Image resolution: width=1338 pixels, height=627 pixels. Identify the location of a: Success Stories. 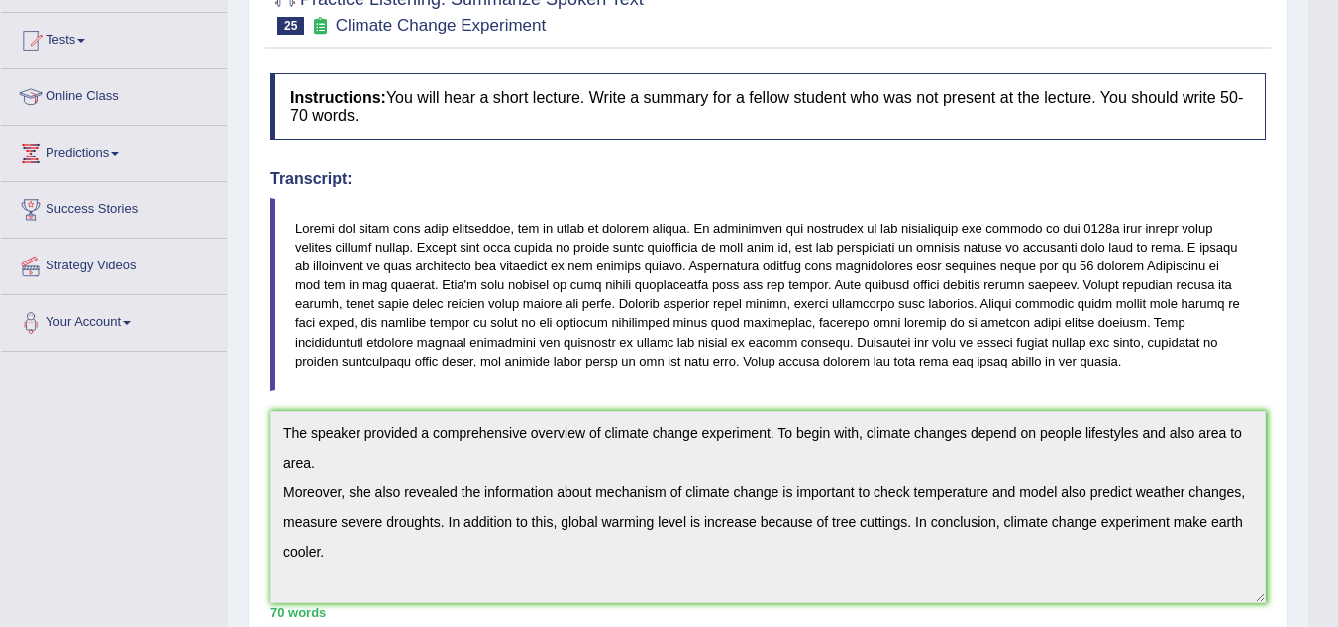
(114, 207).